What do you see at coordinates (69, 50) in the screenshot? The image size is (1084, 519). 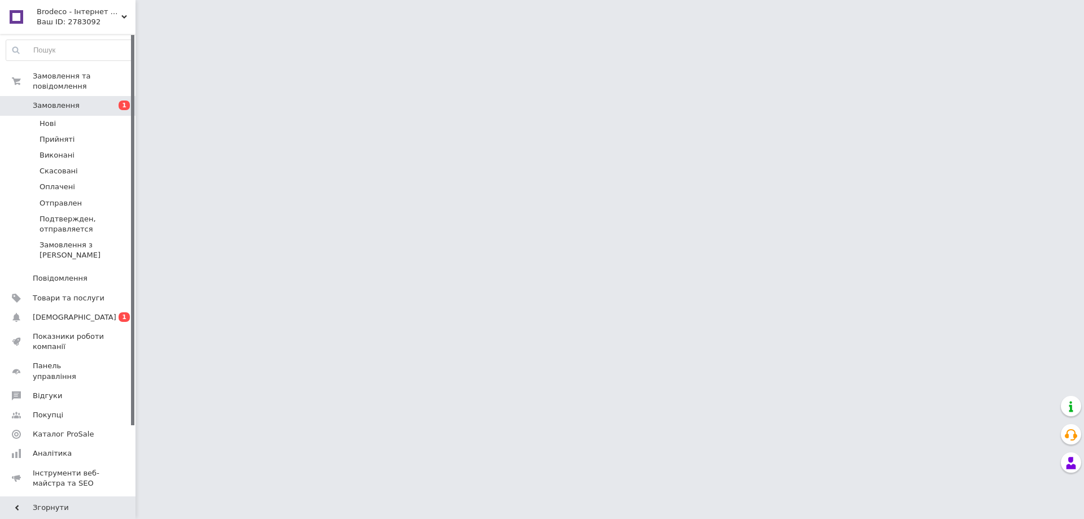 I see `input: Пошук` at bounding box center [69, 50].